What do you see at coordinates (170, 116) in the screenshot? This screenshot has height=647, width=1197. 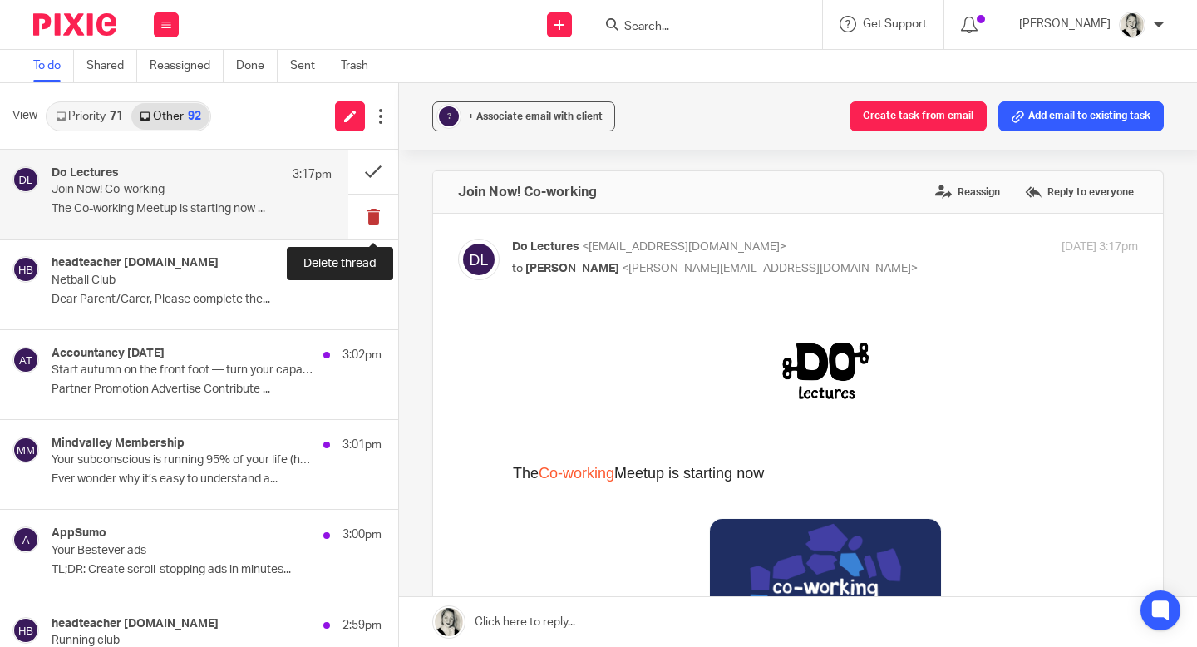 I see `a: Other92` at bounding box center [170, 116].